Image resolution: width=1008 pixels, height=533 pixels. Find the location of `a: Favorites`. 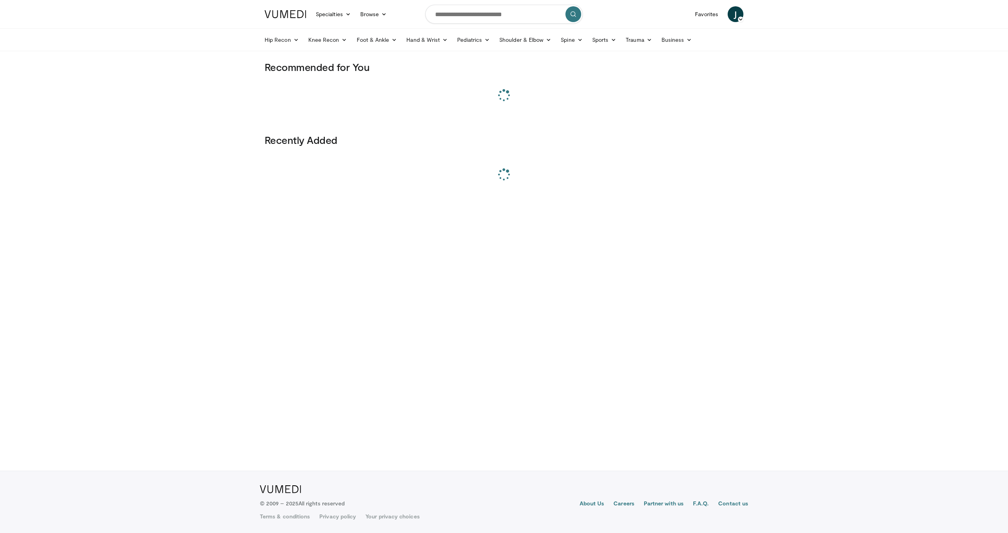

a: Favorites is located at coordinates (707, 14).